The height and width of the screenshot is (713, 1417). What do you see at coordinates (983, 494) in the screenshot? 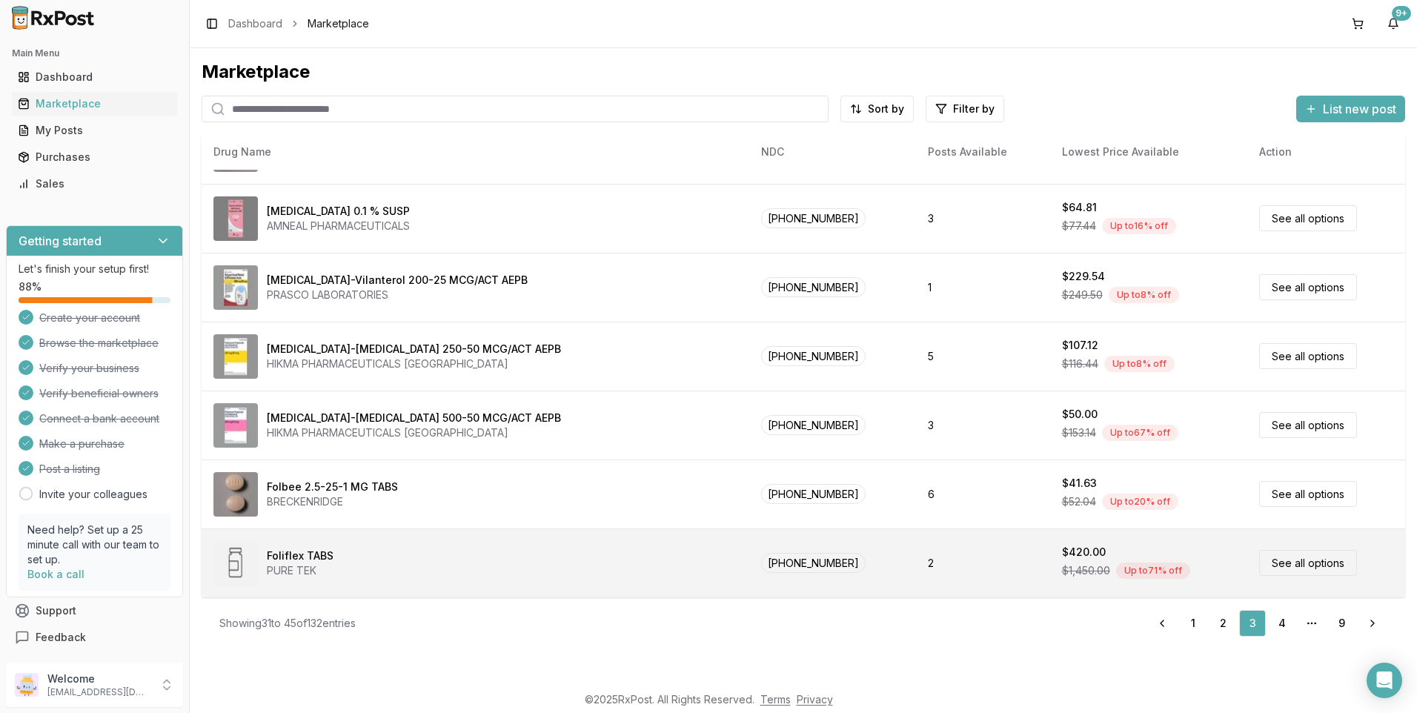
I see `td: 6` at bounding box center [983, 494].